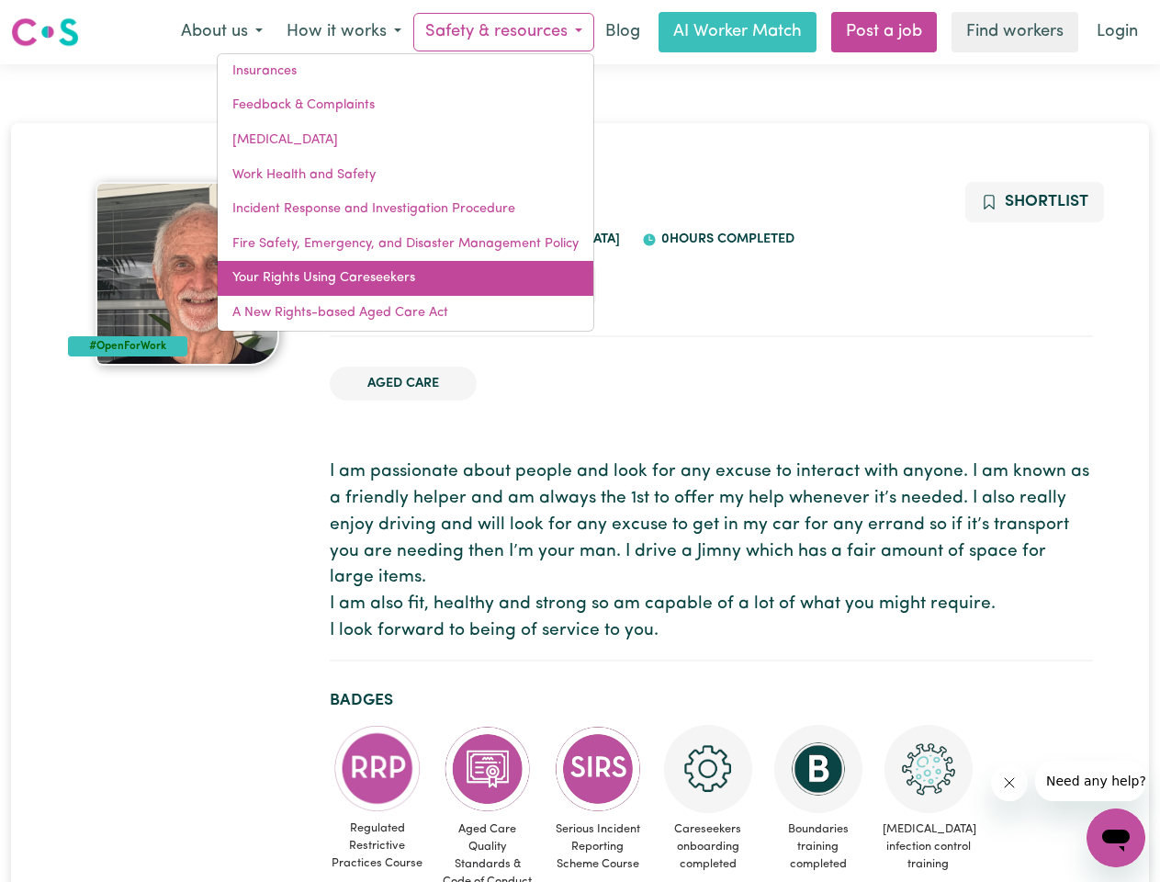 This screenshot has width=1160, height=882. Describe the element at coordinates (884, 32) in the screenshot. I see `a: Post a job` at that location.